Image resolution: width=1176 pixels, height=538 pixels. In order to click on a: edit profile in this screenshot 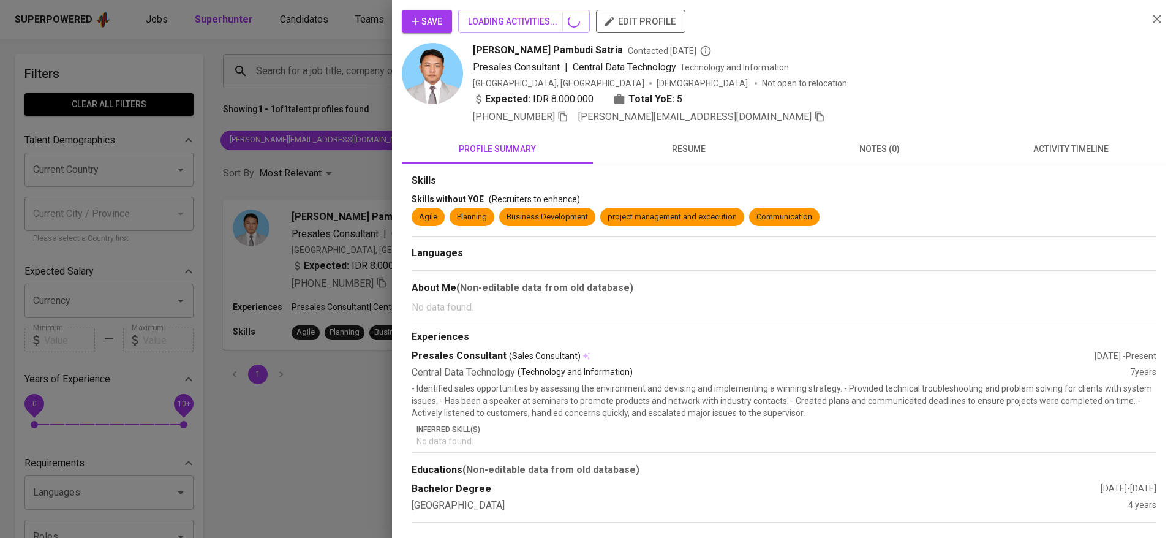, I will do `click(641, 21)`.